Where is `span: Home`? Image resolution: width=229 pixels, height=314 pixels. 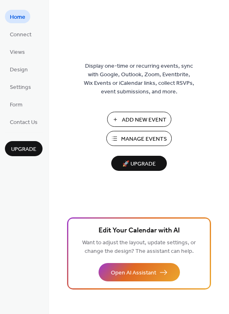
span: Home is located at coordinates (18, 17).